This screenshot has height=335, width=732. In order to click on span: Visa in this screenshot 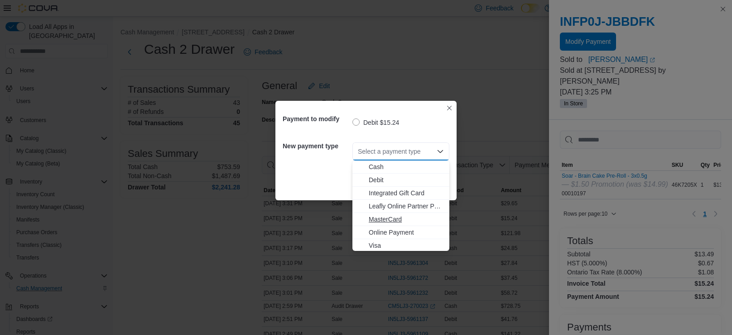, I will do `click(406, 246)`.